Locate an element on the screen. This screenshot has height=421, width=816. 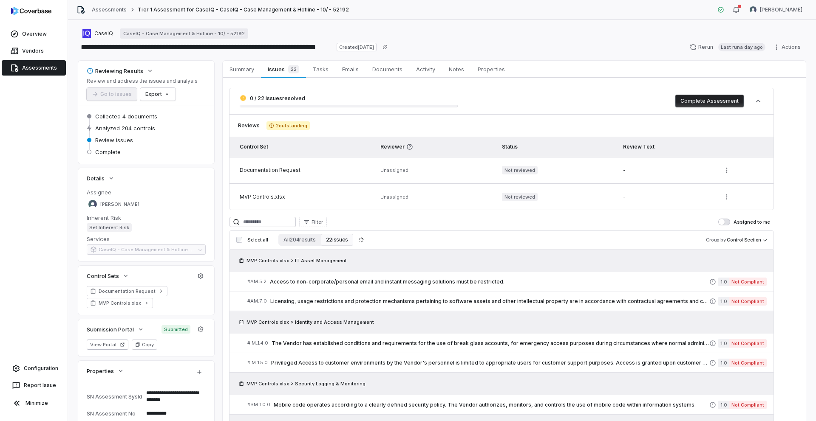
img: logo-D7KZi-bG.svg is located at coordinates (31, 11).